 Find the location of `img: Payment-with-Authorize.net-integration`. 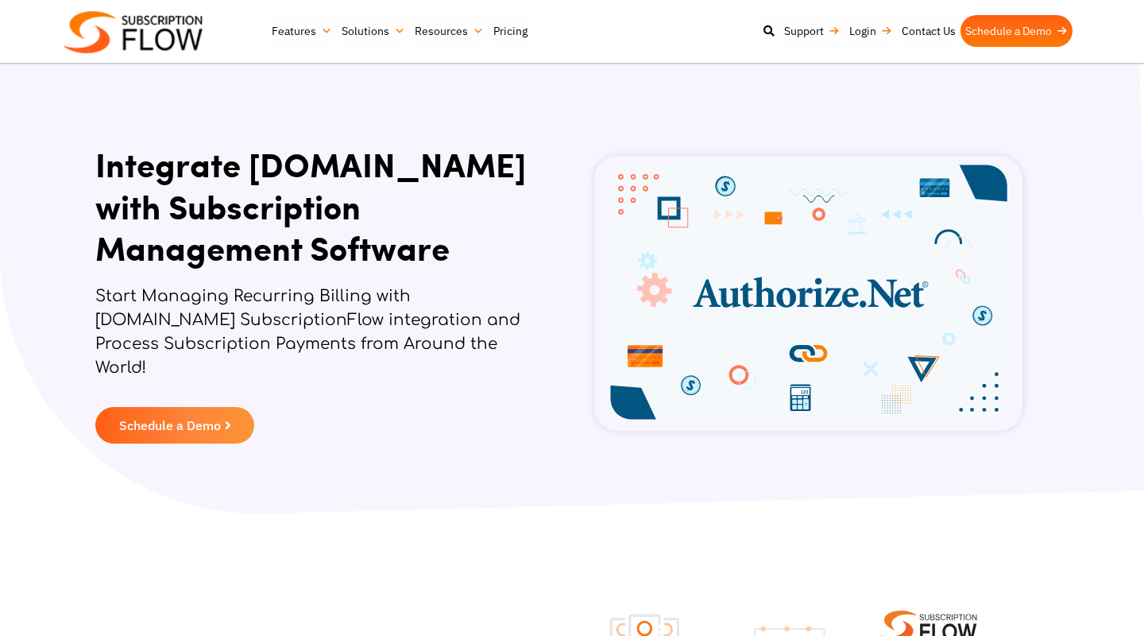

img: Payment-with-Authorize.net-integration is located at coordinates (808, 293).